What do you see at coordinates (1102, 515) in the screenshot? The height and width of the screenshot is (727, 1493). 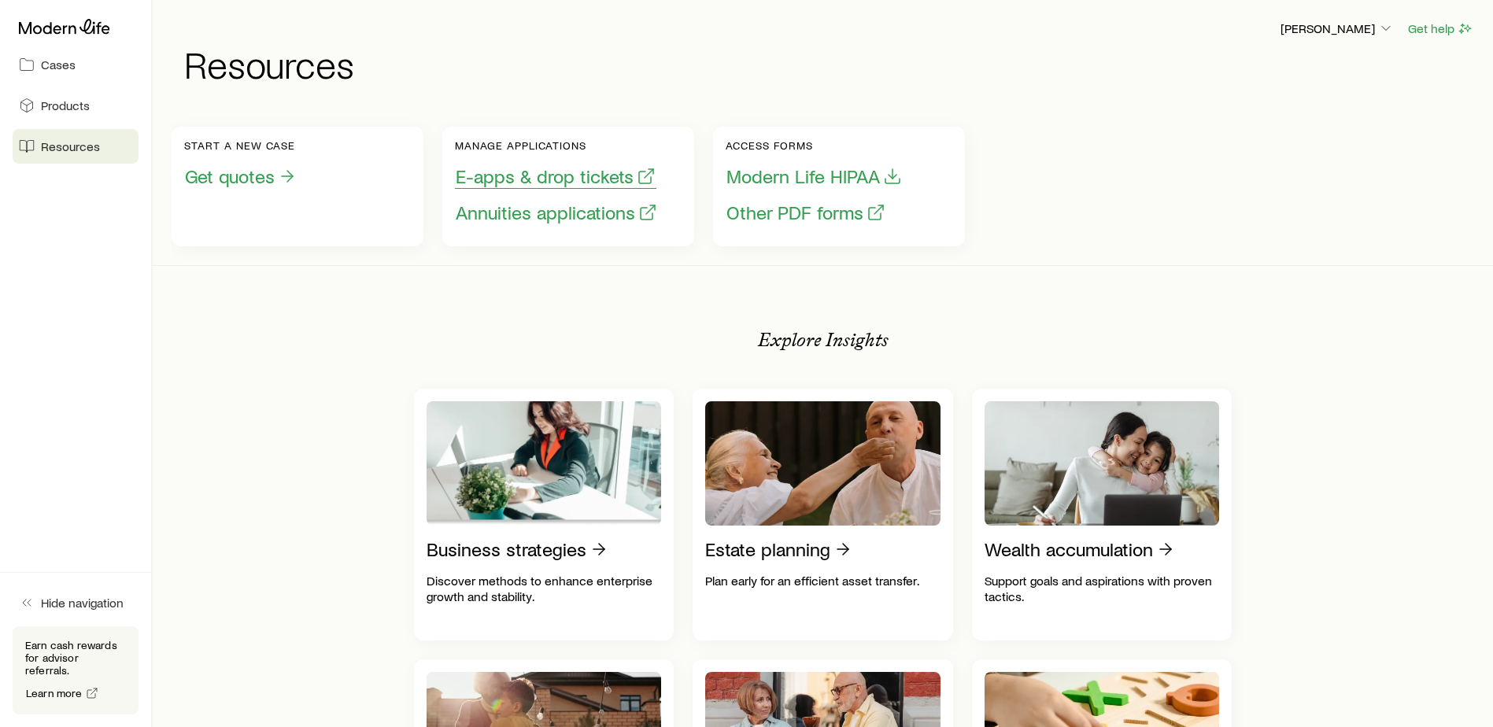 I see `a: Wealth accumulationSupport goals and aspirations with proven tactics.` at bounding box center [1102, 515].